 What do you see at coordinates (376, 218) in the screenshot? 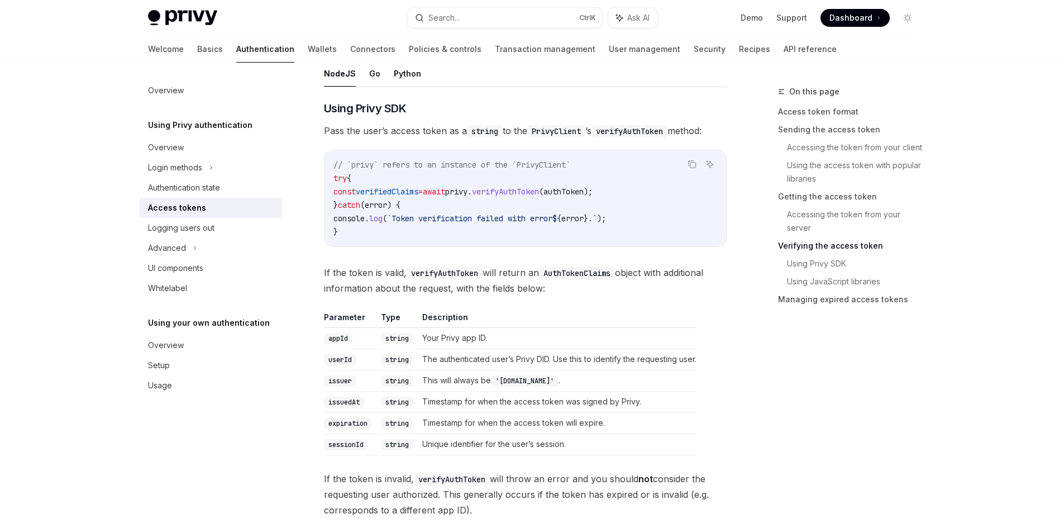
I see `span: log` at bounding box center [376, 218].